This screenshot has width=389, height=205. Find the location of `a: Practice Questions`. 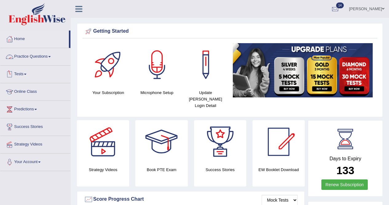

a: Practice Questions is located at coordinates (35, 56).